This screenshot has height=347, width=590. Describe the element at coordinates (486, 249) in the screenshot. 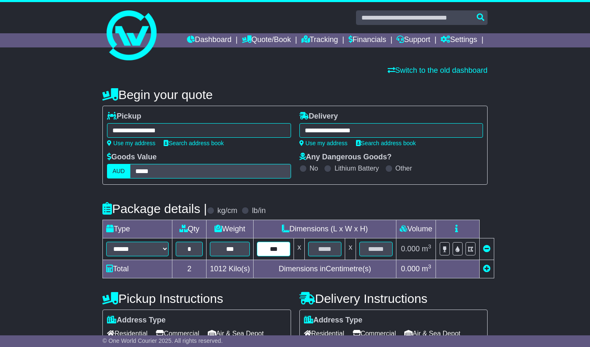

I see `a: Remove this item` at that location.